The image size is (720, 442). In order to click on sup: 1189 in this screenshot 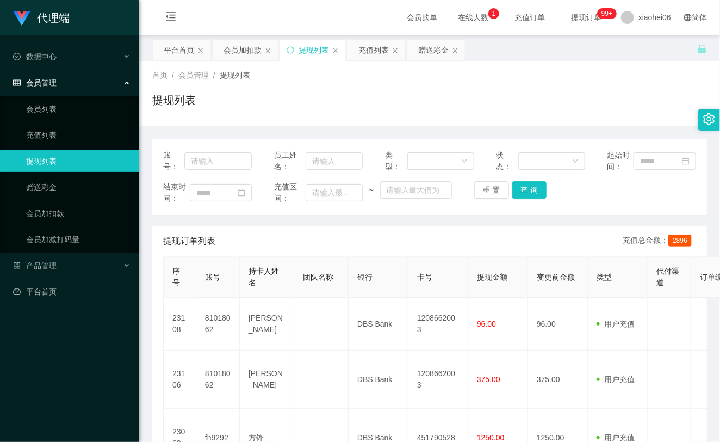, I will do `click(607, 14)`.